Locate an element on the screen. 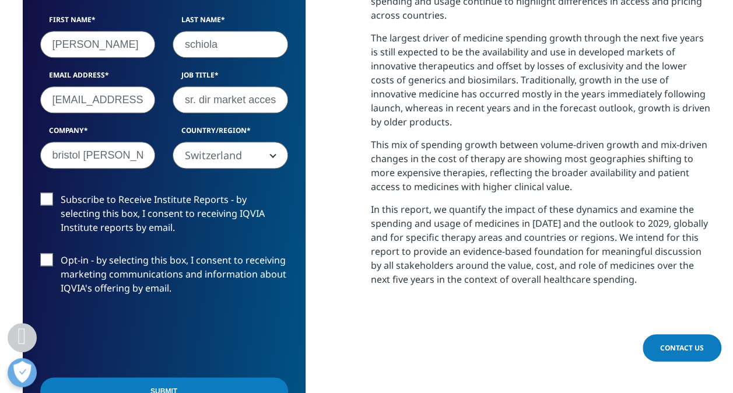  label: Opt-in - by selecting this box, I consent to receiving marketing communications and information a... is located at coordinates (164, 277).